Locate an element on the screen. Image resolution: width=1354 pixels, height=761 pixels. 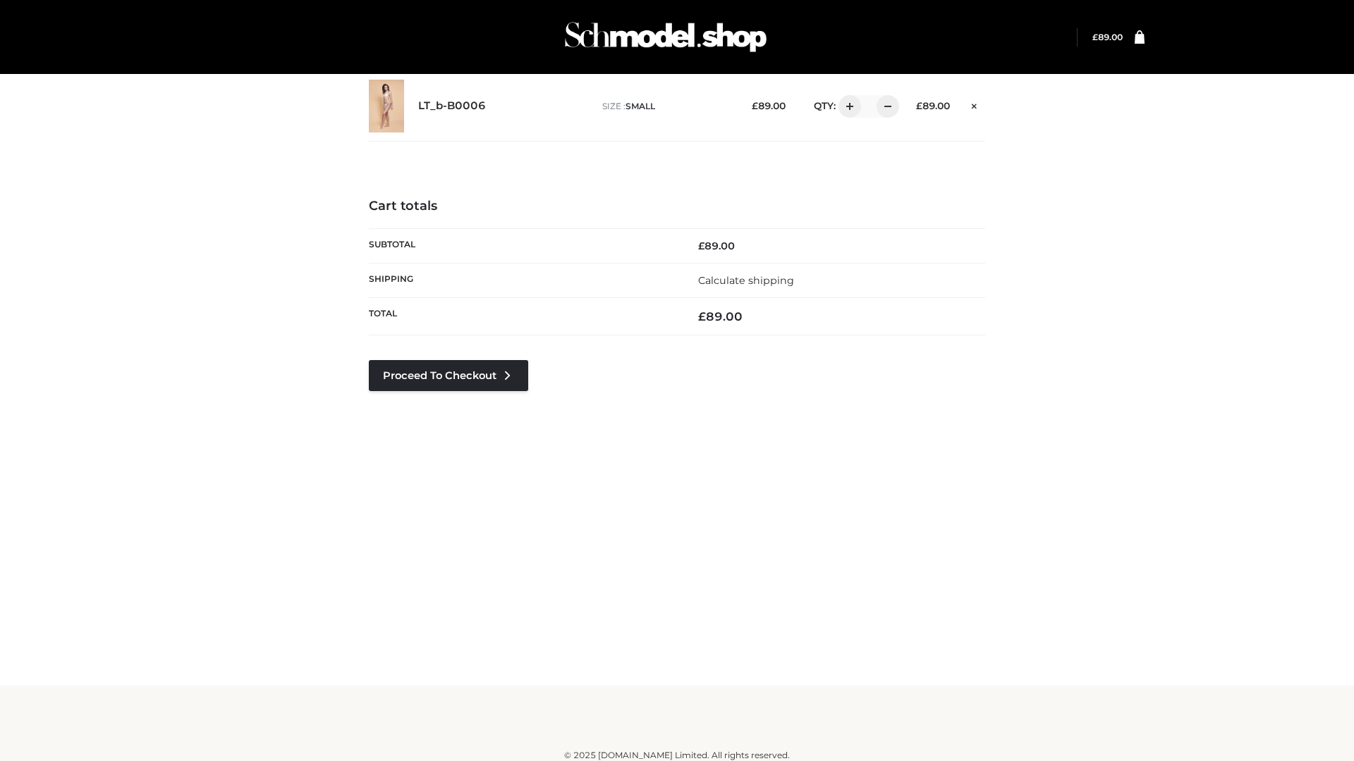
th: Shipping is located at coordinates (522, 280).